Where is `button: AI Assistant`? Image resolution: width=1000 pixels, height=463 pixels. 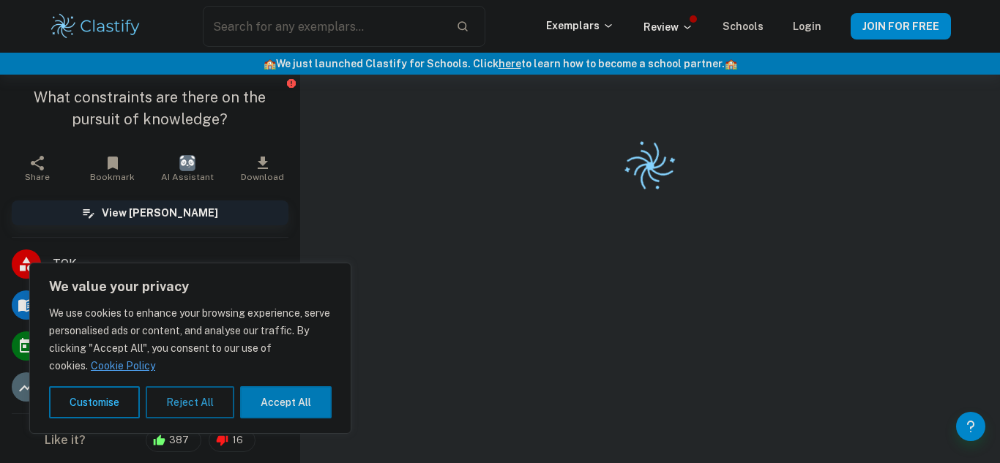
button: AI Assistant is located at coordinates (187, 168).